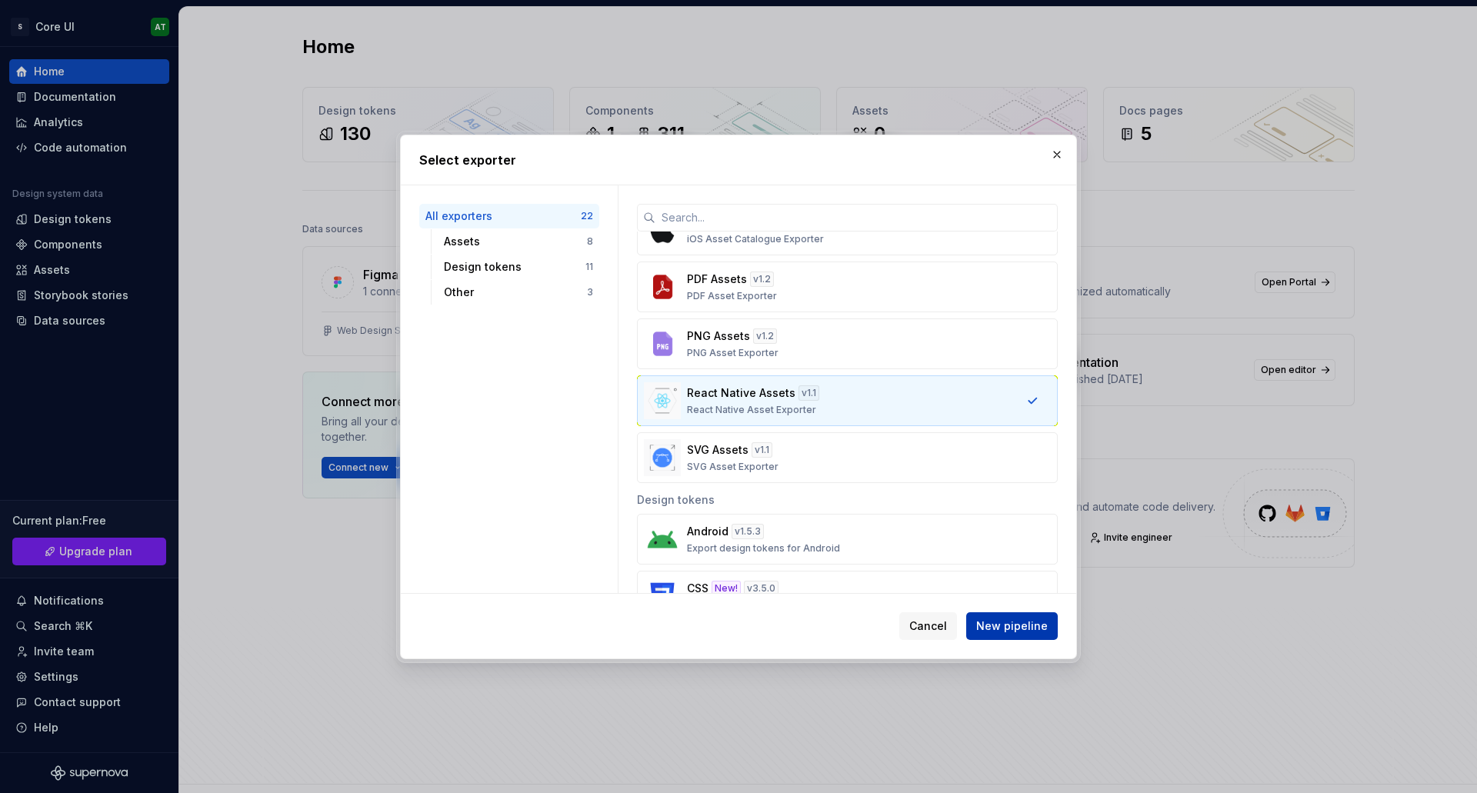  Describe the element at coordinates (590, 241) in the screenshot. I see `div: 8` at that location.